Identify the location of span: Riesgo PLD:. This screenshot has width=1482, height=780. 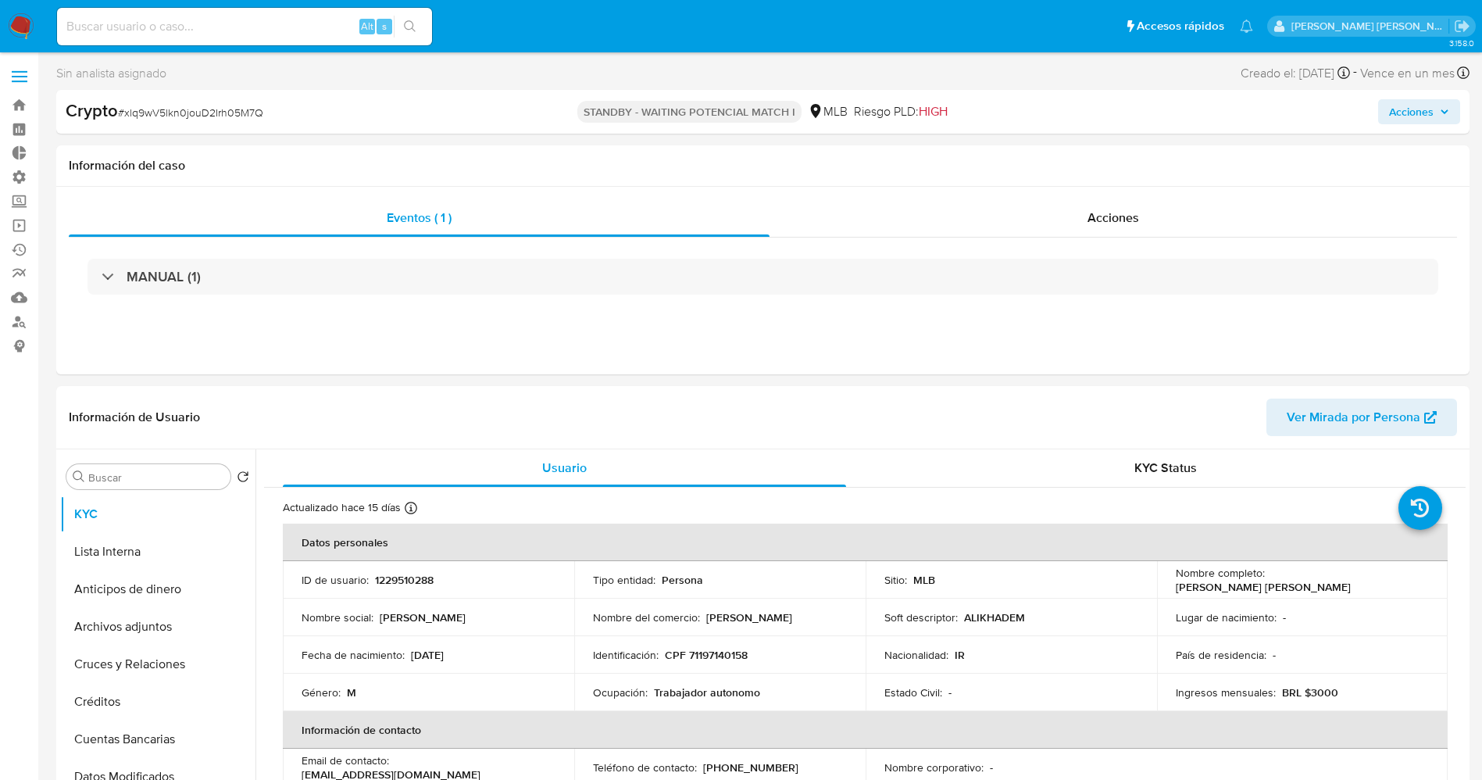
(901, 112).